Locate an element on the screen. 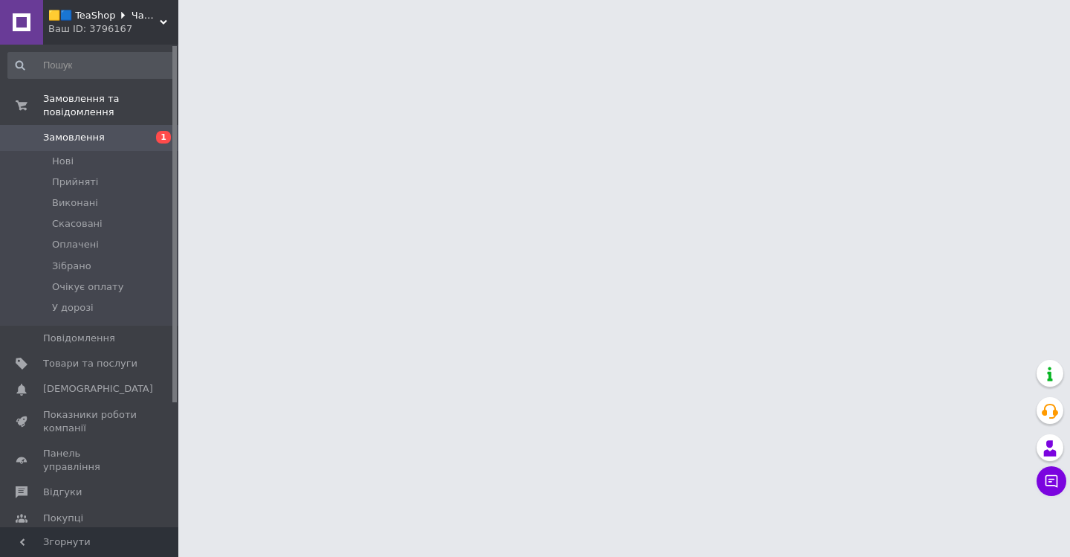 The width and height of the screenshot is (1070, 557). span: Замовлення та повідомлення is located at coordinates (111, 106).